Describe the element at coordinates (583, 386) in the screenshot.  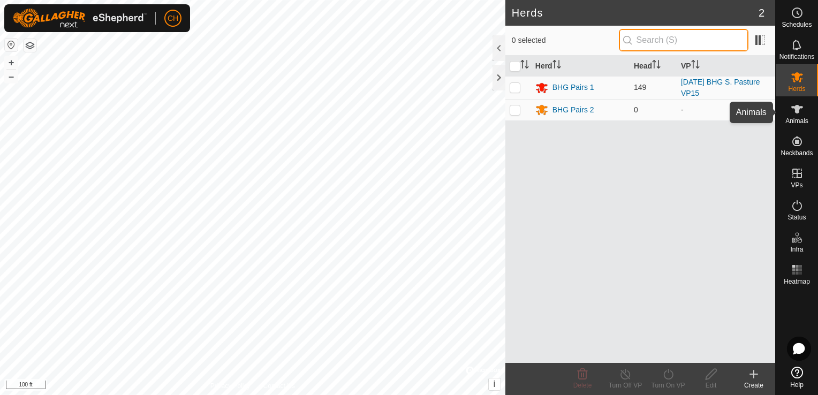
I see `span: Delete` at that location.